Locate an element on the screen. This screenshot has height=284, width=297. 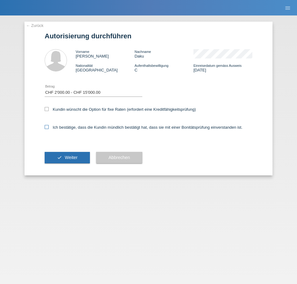
span: Nationalität is located at coordinates (84, 66).